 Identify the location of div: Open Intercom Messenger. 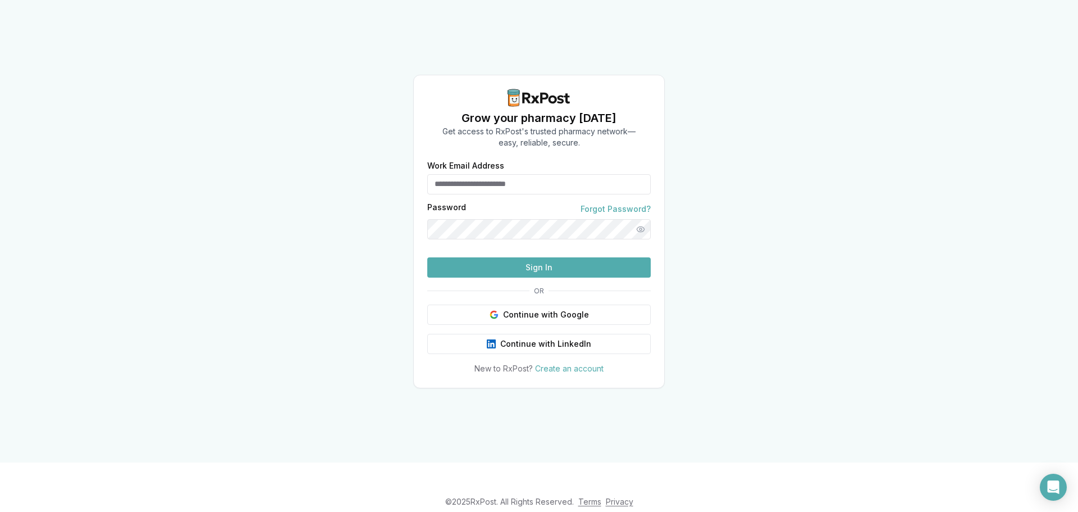
(1054, 487).